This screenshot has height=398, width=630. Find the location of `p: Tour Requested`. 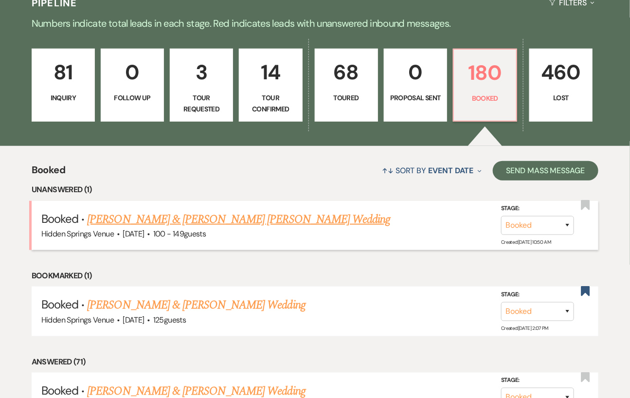

p: Tour Requested is located at coordinates (201, 103).